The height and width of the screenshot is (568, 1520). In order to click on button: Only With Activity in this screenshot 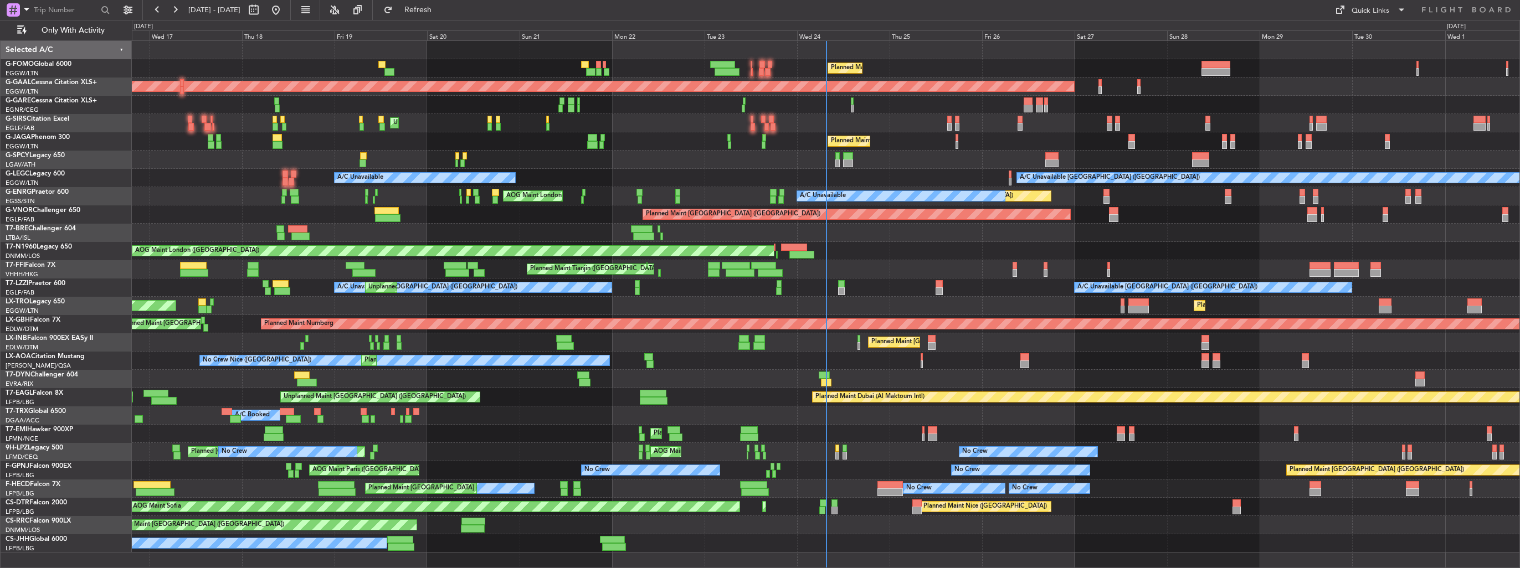, I will do `click(66, 30)`.